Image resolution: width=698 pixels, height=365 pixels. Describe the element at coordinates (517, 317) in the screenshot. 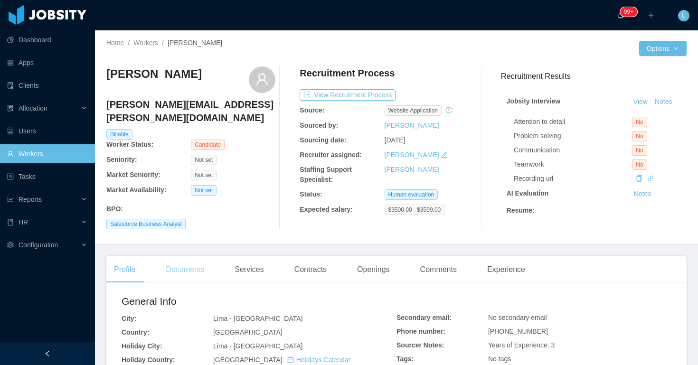

I see `span: No secondary email` at that location.